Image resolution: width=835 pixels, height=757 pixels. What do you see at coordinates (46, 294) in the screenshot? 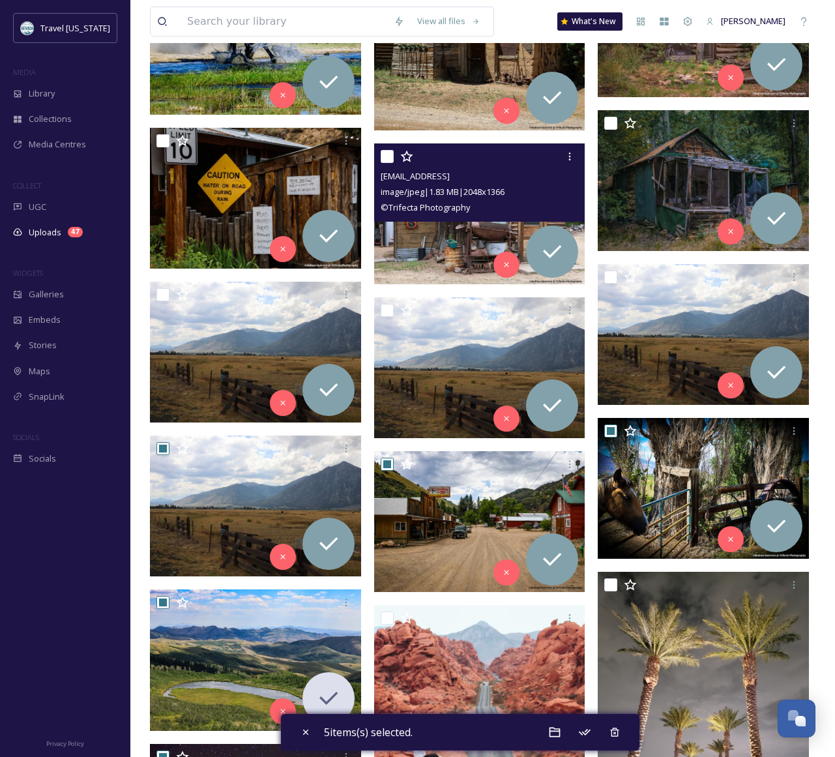
I see `span: Galleries` at bounding box center [46, 294].